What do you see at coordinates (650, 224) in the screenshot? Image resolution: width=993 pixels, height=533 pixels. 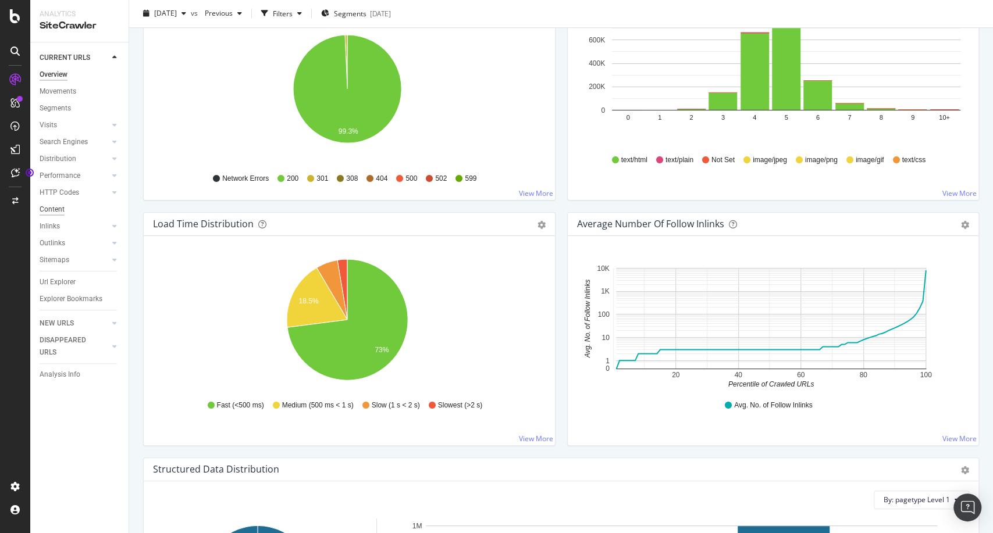 I see `div: Average Number of Follow Inlinks` at bounding box center [650, 224].